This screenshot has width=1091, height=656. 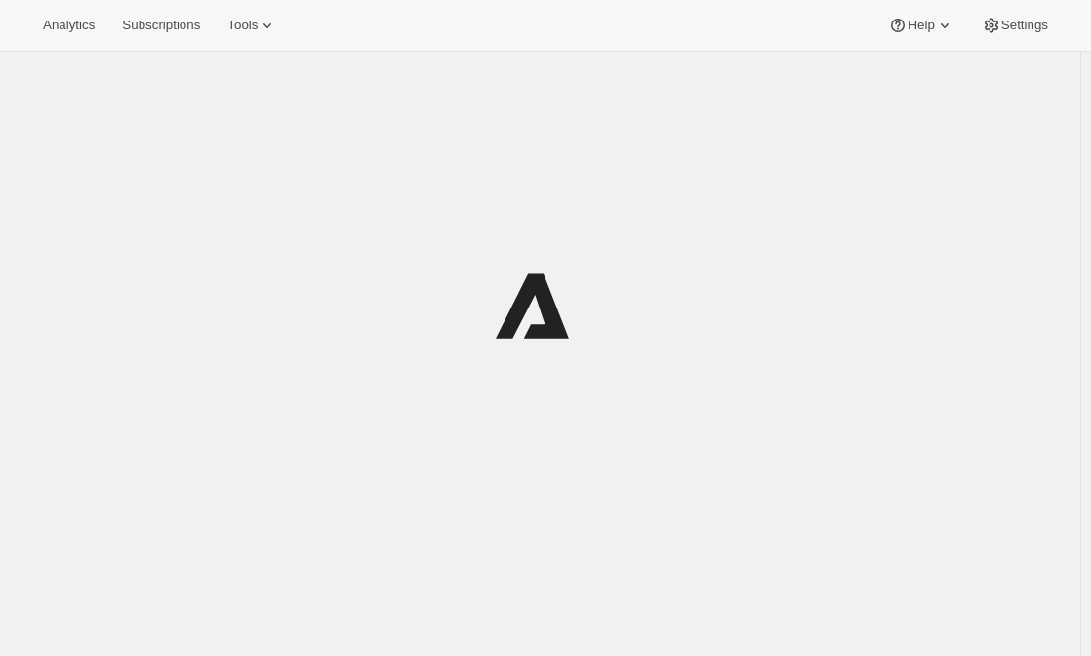 What do you see at coordinates (1024, 25) in the screenshot?
I see `span: Settings` at bounding box center [1024, 25].